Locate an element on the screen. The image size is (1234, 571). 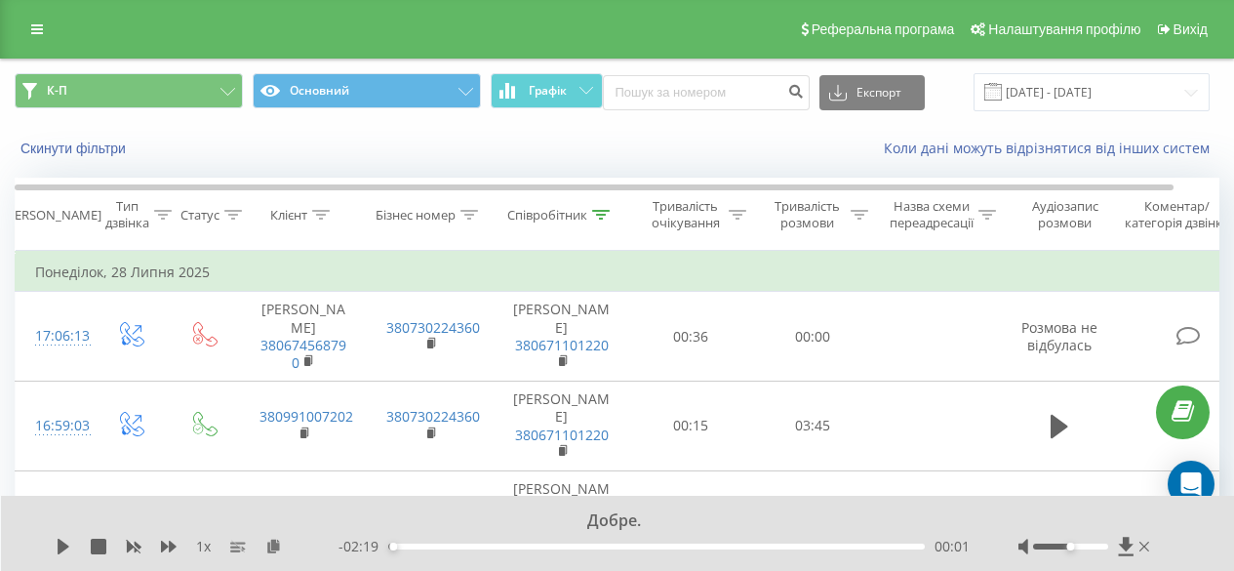
span: Налаштування профілю is located at coordinates (1064, 29).